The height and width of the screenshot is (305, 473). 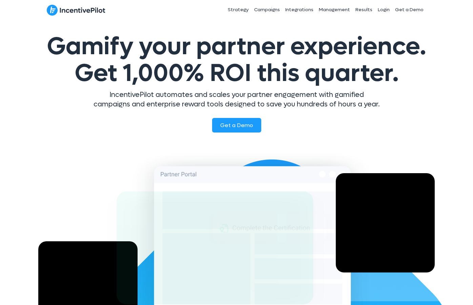 I want to click on span: Gamify your partner experience., so click(x=236, y=60).